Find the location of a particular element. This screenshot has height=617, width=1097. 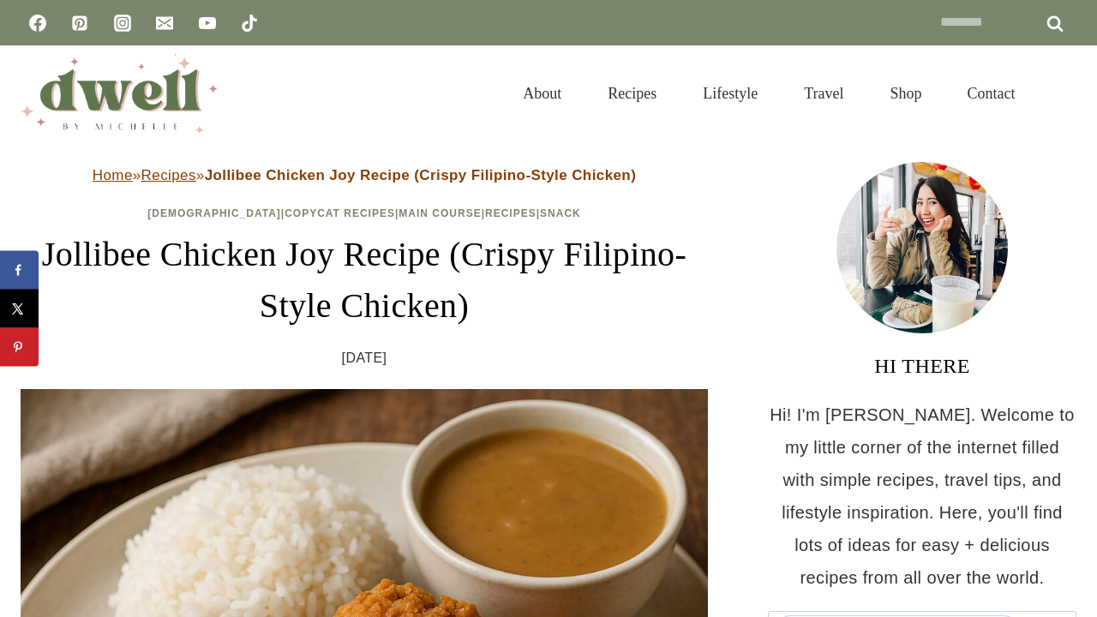

a: Home is located at coordinates (112, 175).